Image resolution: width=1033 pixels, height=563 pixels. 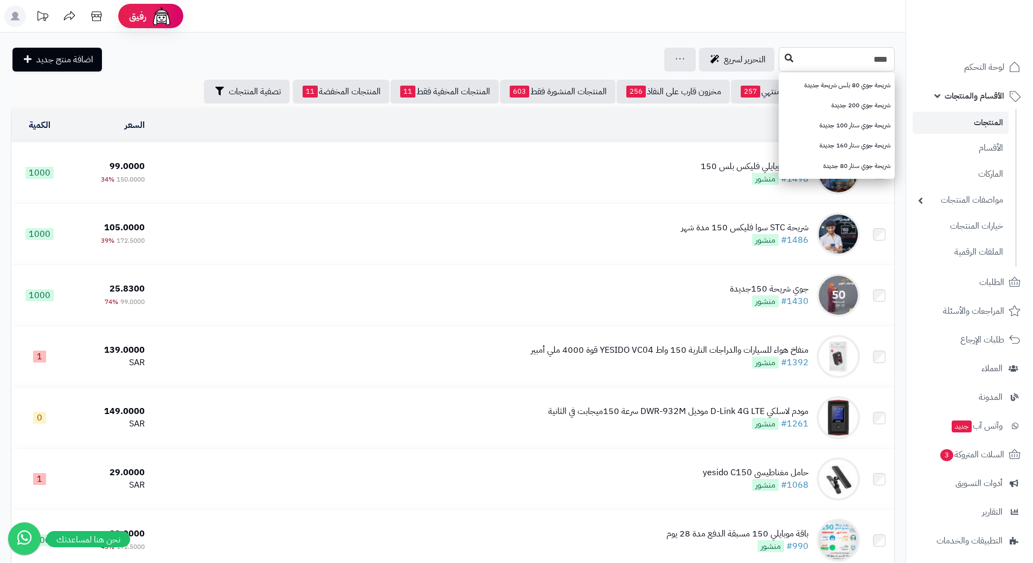 What do you see at coordinates (990, 397) in the screenshot?
I see `span: المدونة` at bounding box center [990, 397].